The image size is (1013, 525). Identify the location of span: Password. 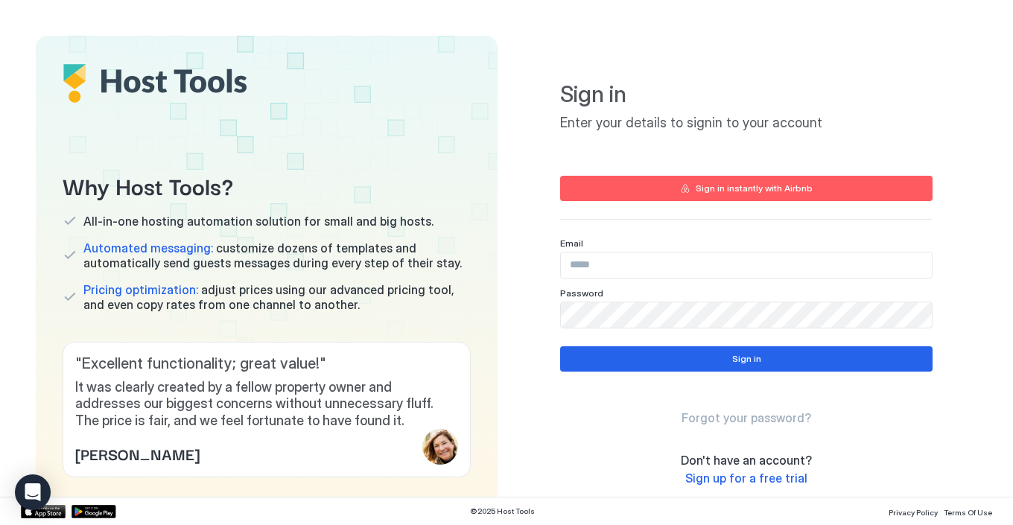
(582, 293).